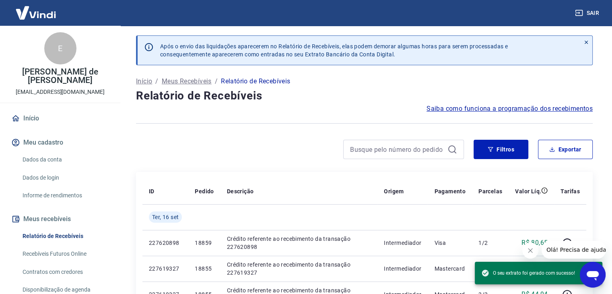 Image resolution: width=612 pixels, height=294 pixels. Describe the element at coordinates (510, 109) in the screenshot. I see `span: Saiba como funciona a programação dos recebimentos` at that location.